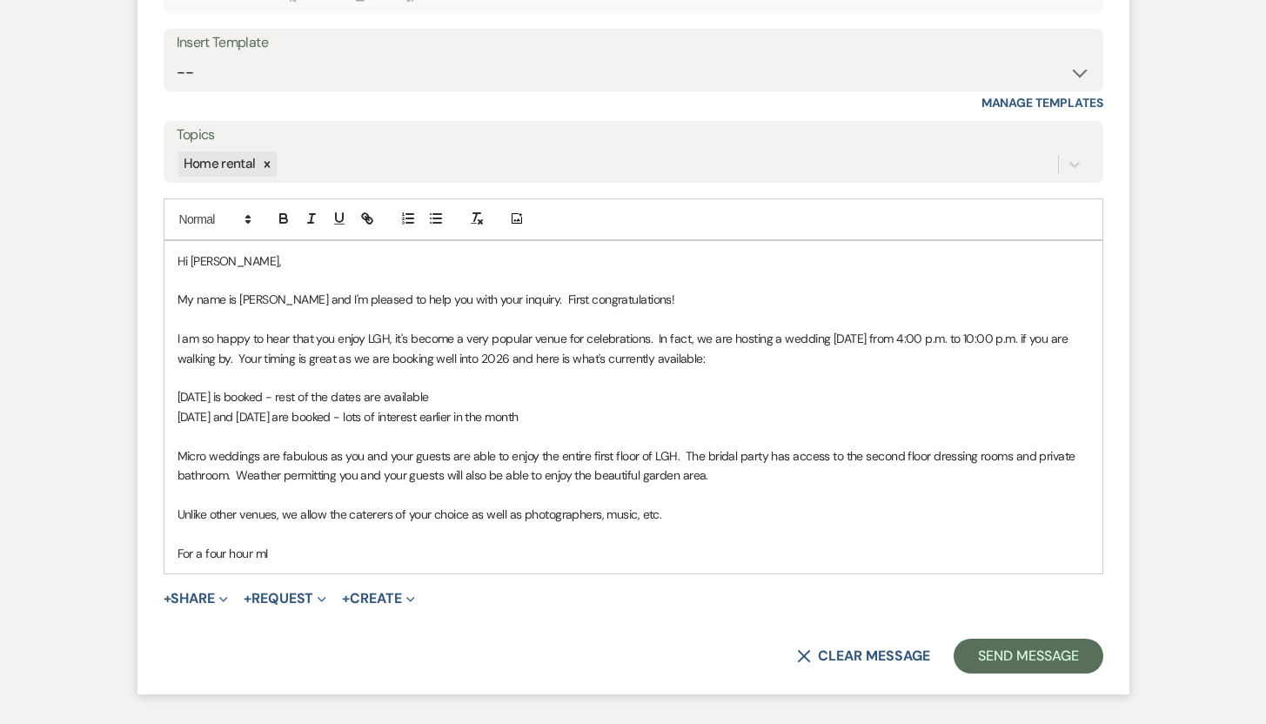 This screenshot has width=1266, height=724. What do you see at coordinates (1028, 656) in the screenshot?
I see `button: Send Message` at bounding box center [1028, 656].